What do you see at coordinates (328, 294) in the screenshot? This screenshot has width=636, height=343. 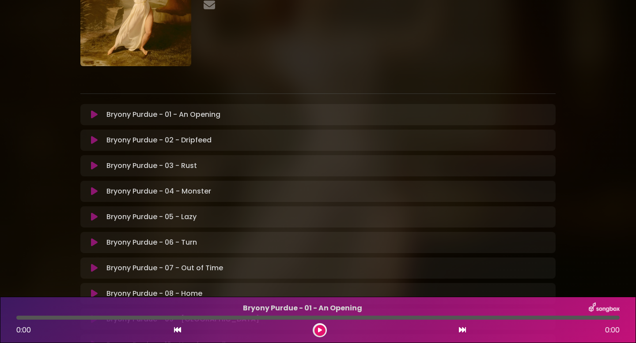 I see `p: Bryony Purdue - 08 - Home` at bounding box center [328, 294].